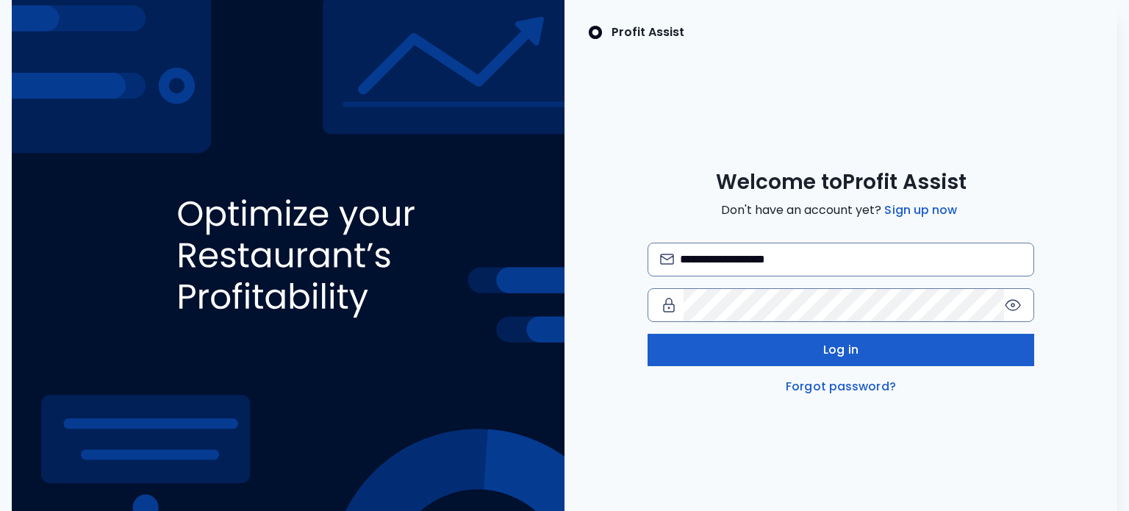 The height and width of the screenshot is (511, 1129). I want to click on a: Sign up now, so click(920, 210).